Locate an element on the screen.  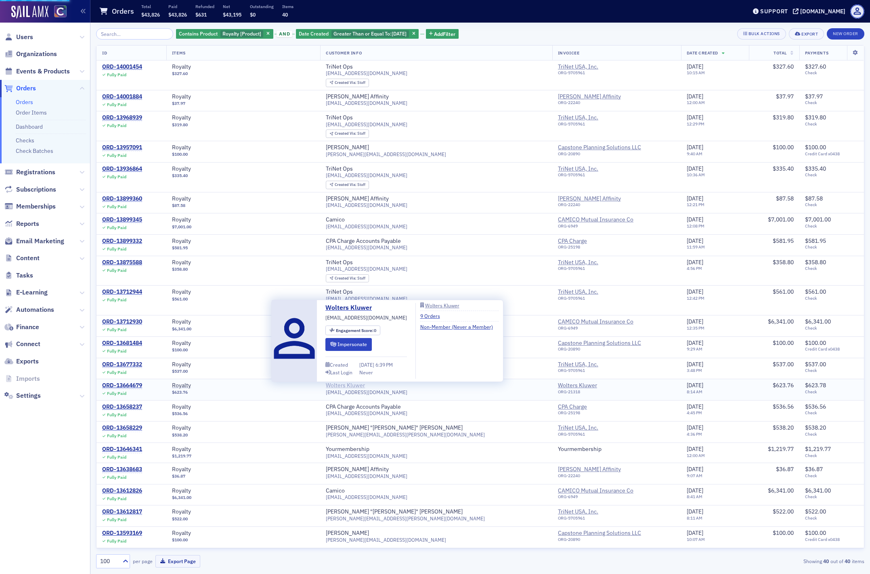
a: ORD-13957091 is located at coordinates (122, 148).